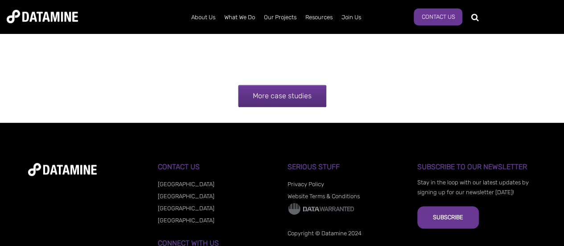  Describe the element at coordinates (321, 209) in the screenshot. I see `img: Data Warranted Logo` at that location.